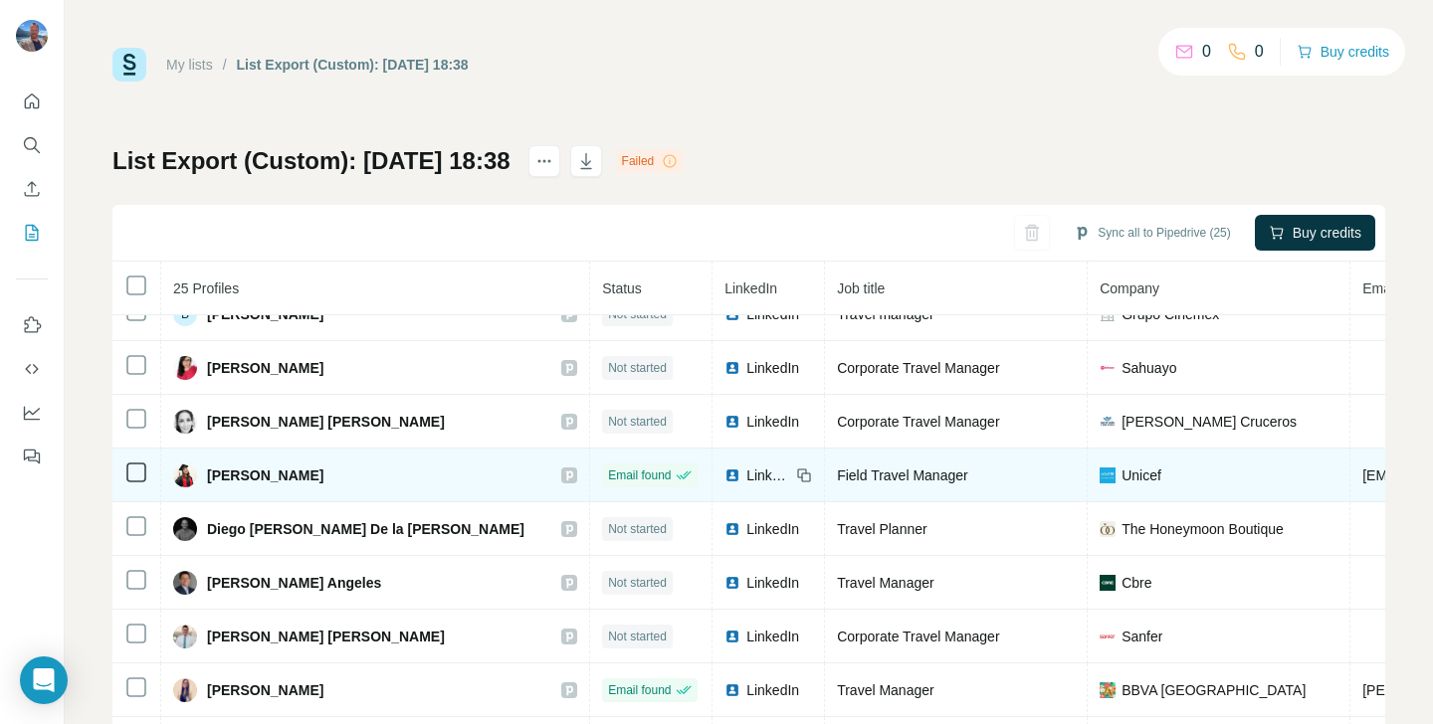 The width and height of the screenshot is (1433, 724). Describe the element at coordinates (32, 325) in the screenshot. I see `button: Use Surfe on LinkedIn` at that location.